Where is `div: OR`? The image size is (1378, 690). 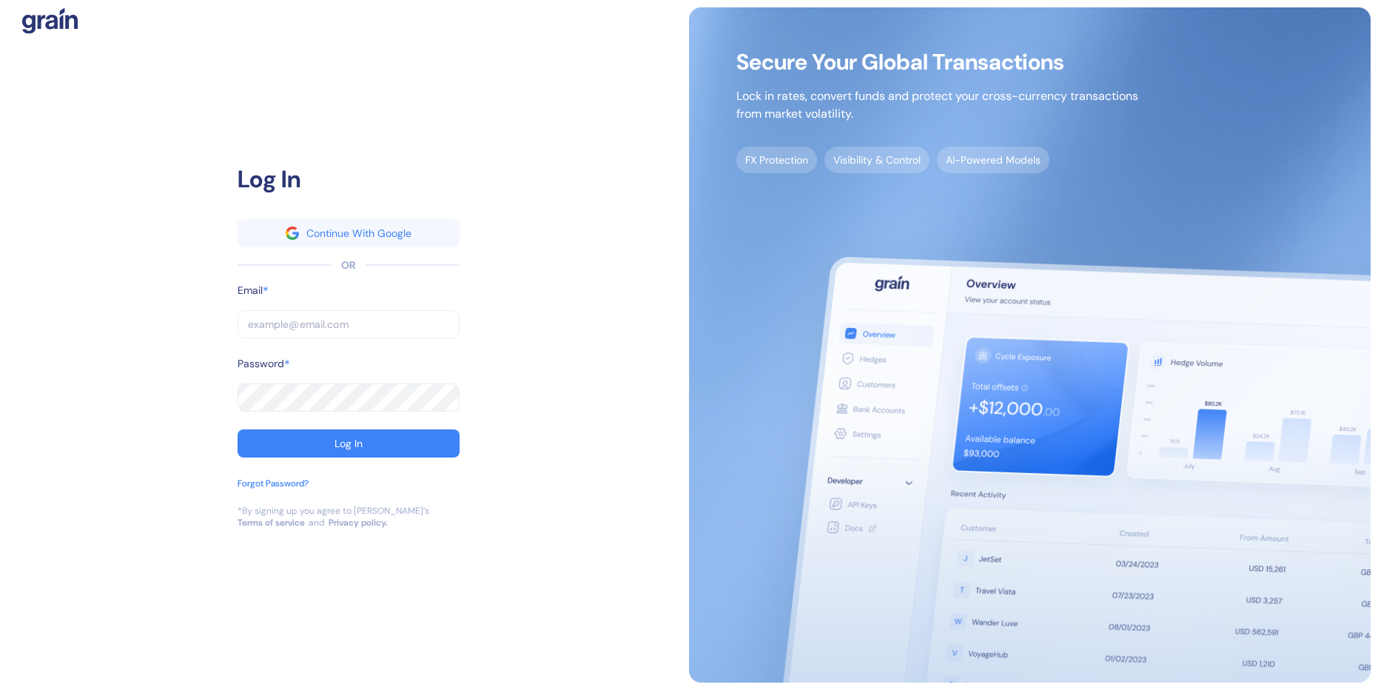
div: OR is located at coordinates (348, 265).